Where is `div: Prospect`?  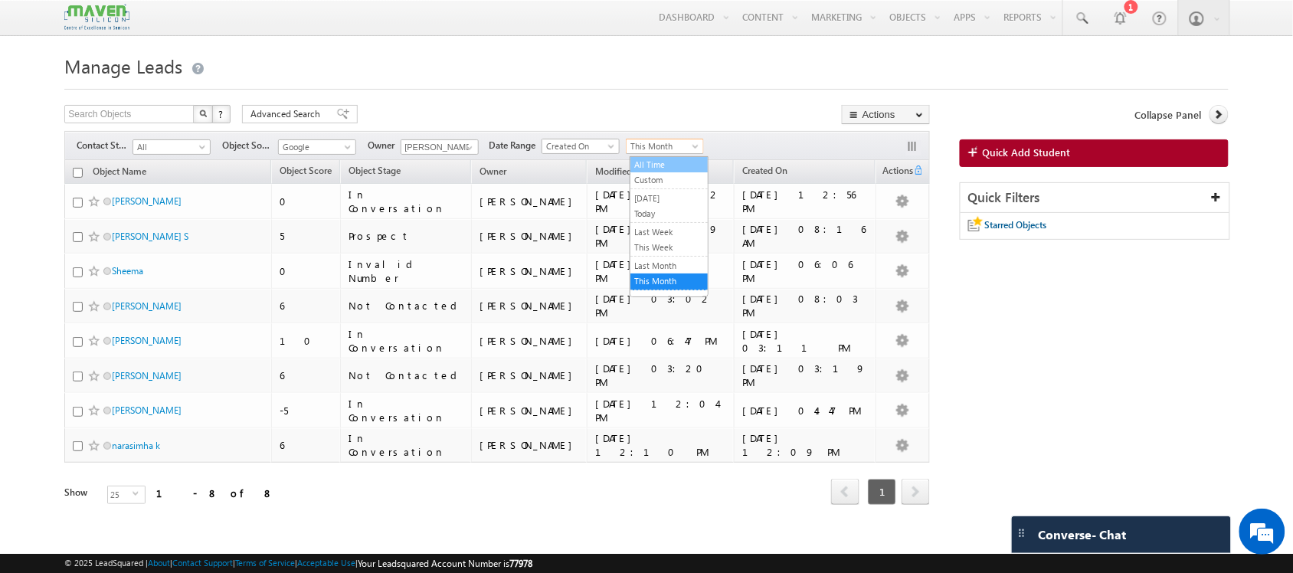
div: Prospect is located at coordinates (406, 236).